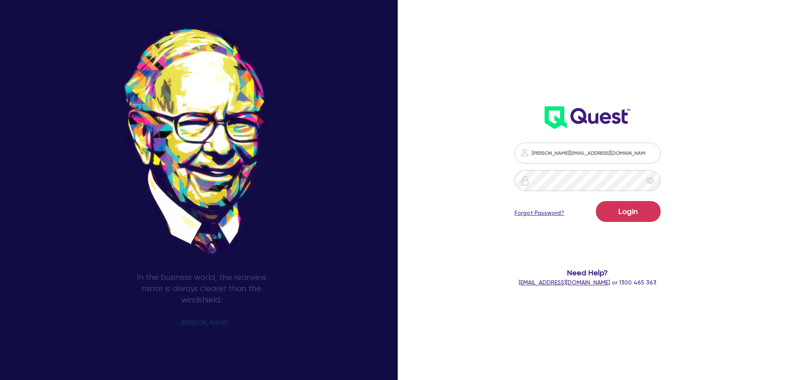  I want to click on span: Need Help?, so click(587, 272).